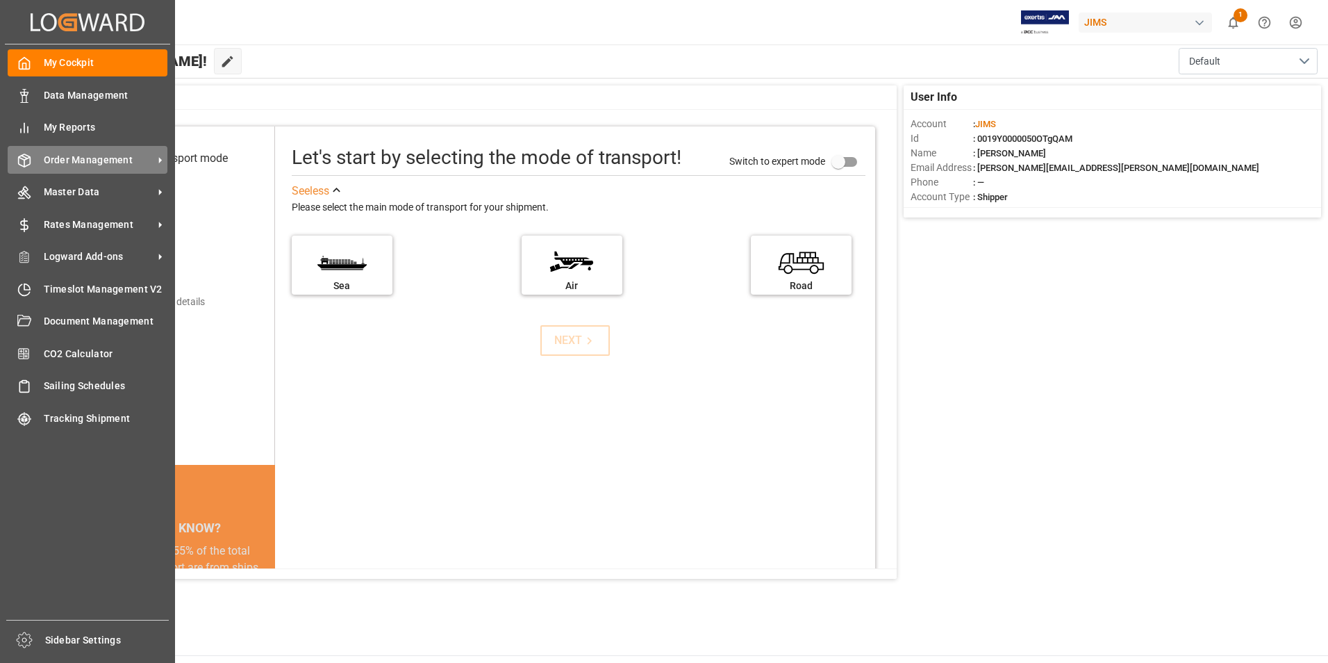  What do you see at coordinates (572, 285) in the screenshot?
I see `div: Air` at bounding box center [572, 285].